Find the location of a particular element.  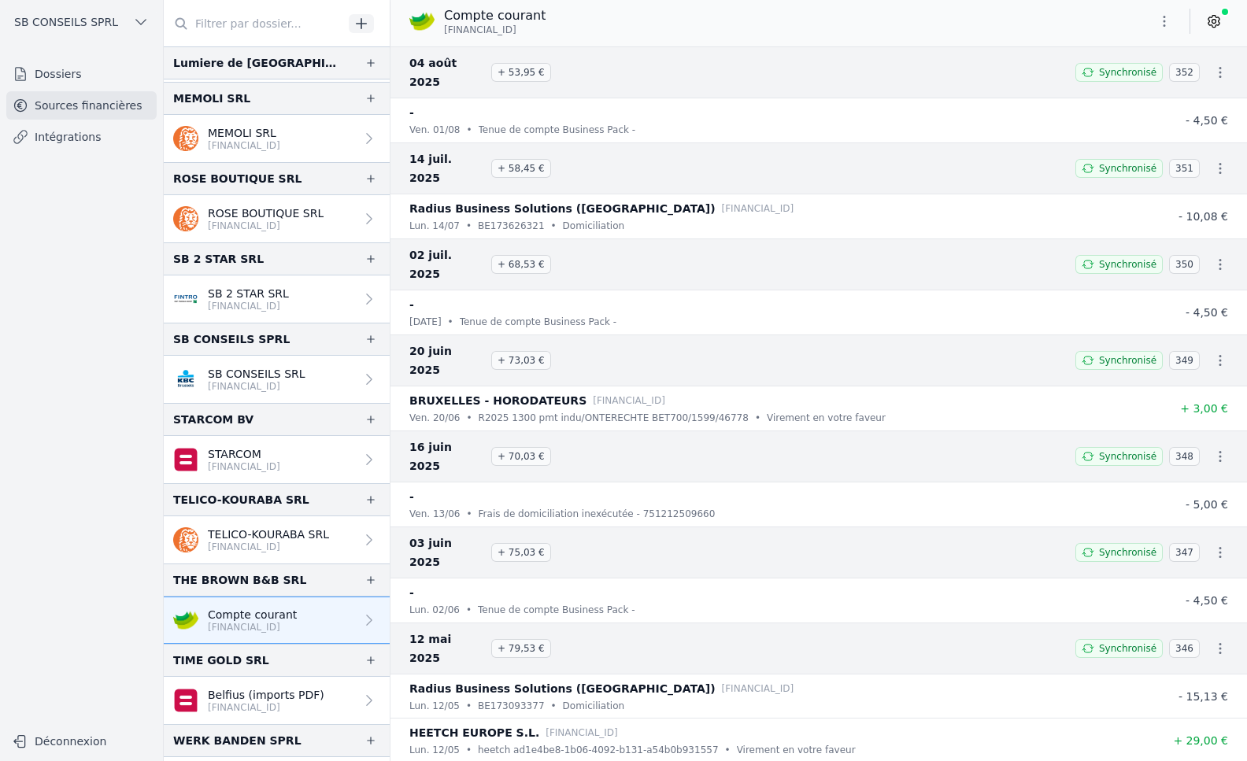

p: Belfius (imports PDF) is located at coordinates (266, 695).